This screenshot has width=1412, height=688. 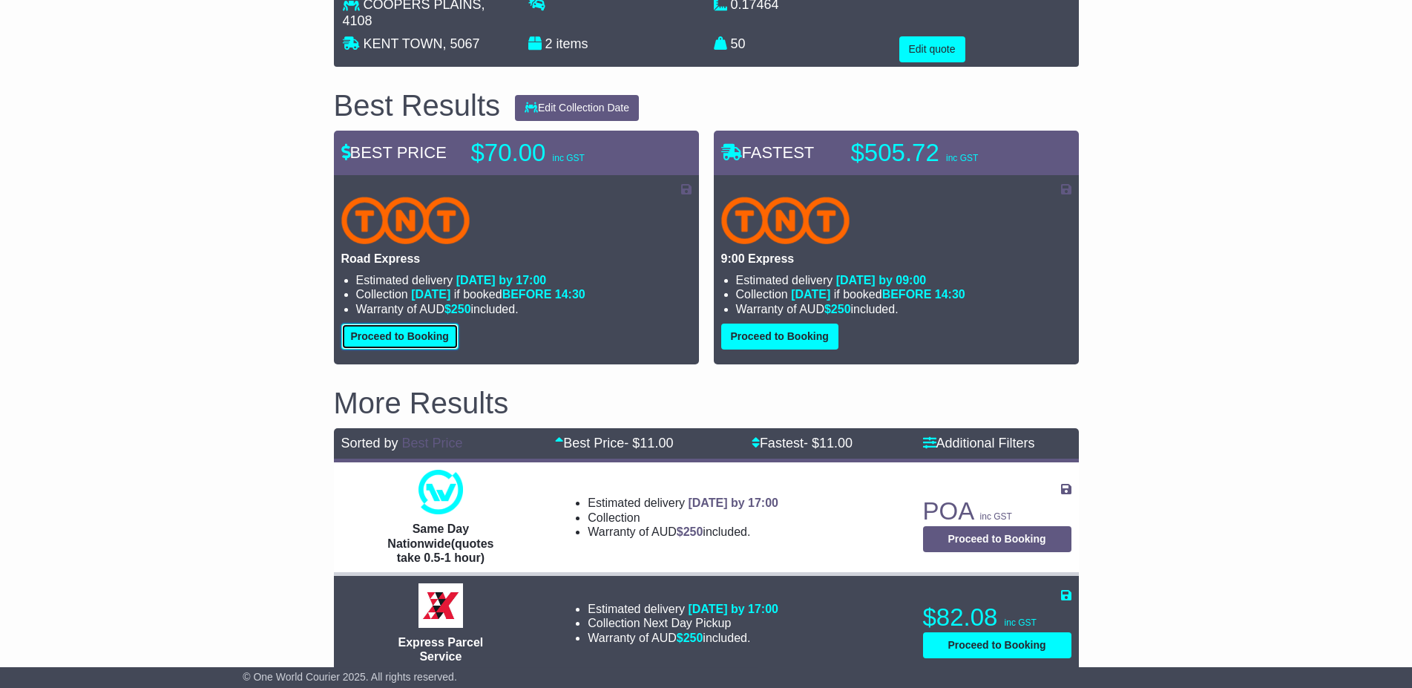 I want to click on span: © One World Courier 2025. All rights reserved., so click(x=350, y=677).